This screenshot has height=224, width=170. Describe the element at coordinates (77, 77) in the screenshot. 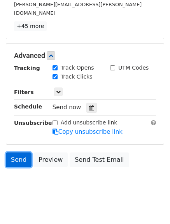

I see `label: Track Clicks` at that location.